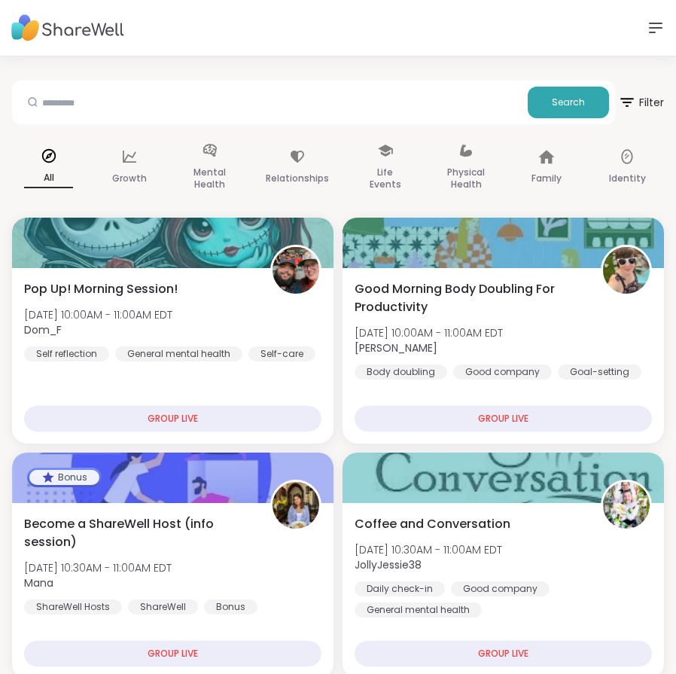  Describe the element at coordinates (432, 524) in the screenshot. I see `span: Coffee and Conversation` at that location.